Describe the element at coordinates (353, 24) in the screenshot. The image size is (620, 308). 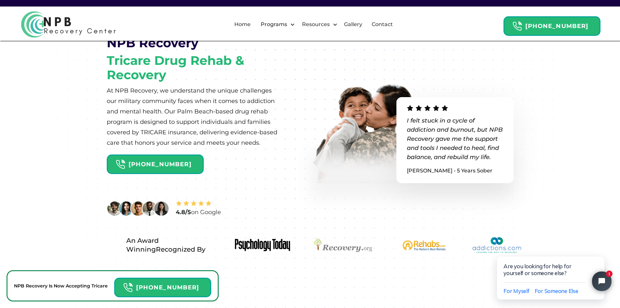
I see `a: Gallery` at that location.